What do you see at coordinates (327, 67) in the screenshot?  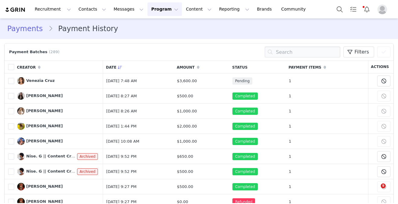 I see `th: Payment Items` at bounding box center [327, 67].